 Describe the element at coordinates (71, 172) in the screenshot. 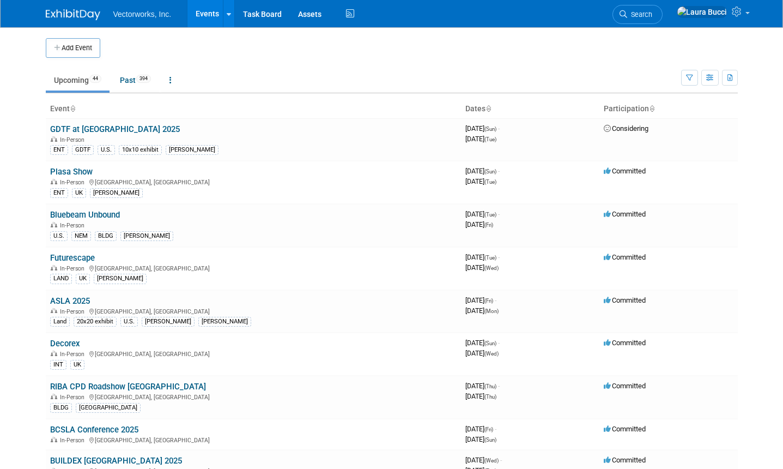

I see `a: Plasa Show` at that location.